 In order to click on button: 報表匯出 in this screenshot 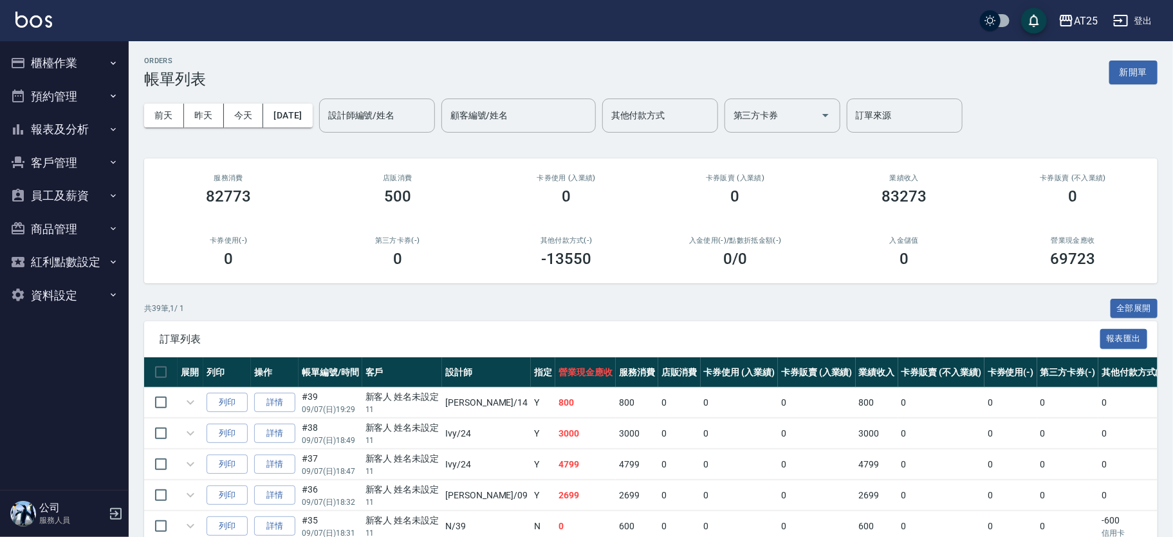, I will do `click(1124, 338)`.